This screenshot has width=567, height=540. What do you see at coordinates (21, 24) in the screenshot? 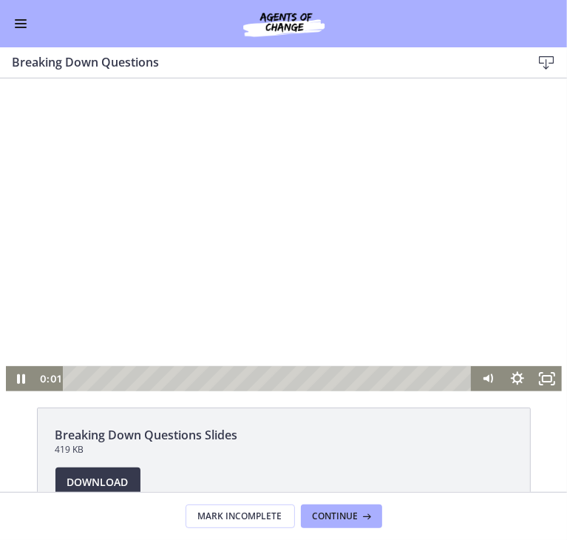
I see `button: Enable menu` at bounding box center [21, 24].